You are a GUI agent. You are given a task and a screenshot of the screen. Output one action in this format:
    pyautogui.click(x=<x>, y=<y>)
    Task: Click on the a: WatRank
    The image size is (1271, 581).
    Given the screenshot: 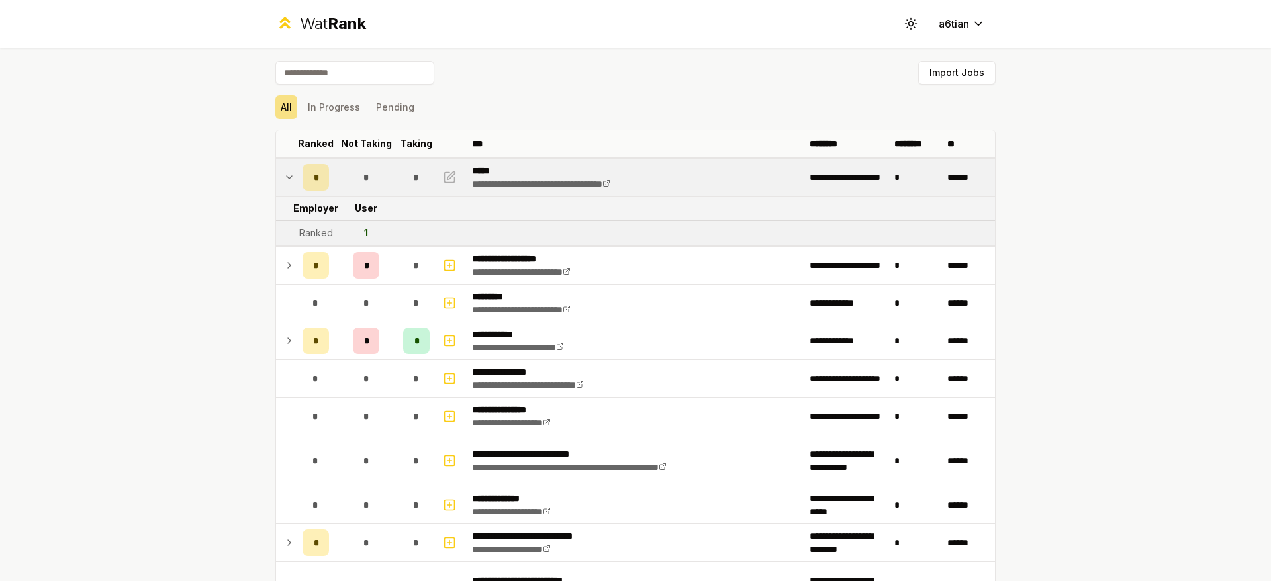 What is the action you would take?
    pyautogui.click(x=320, y=24)
    